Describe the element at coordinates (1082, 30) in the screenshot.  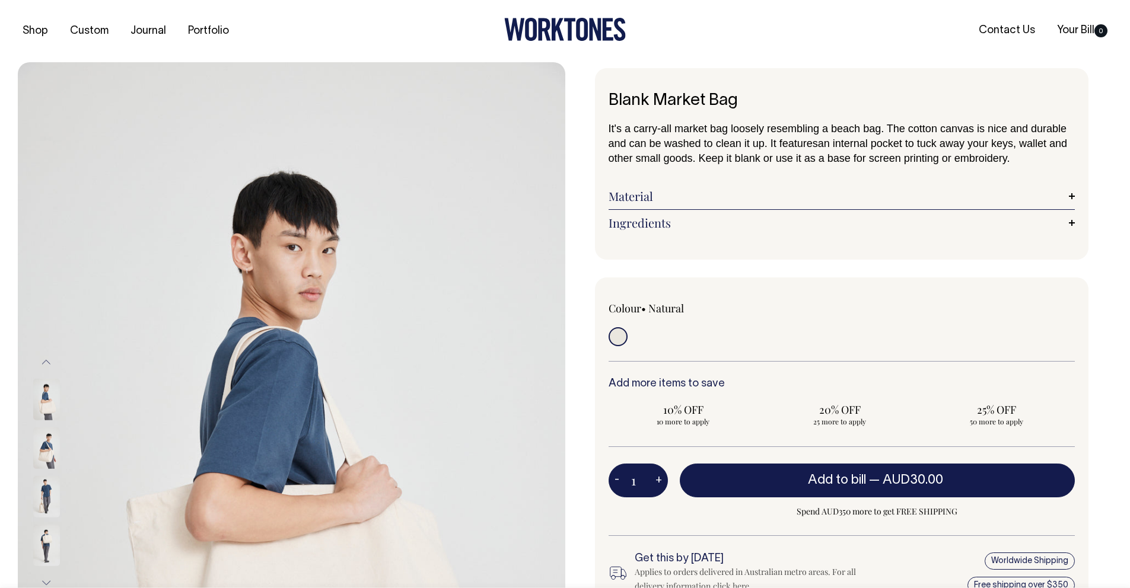
I see `a: Your Bill0` at that location.